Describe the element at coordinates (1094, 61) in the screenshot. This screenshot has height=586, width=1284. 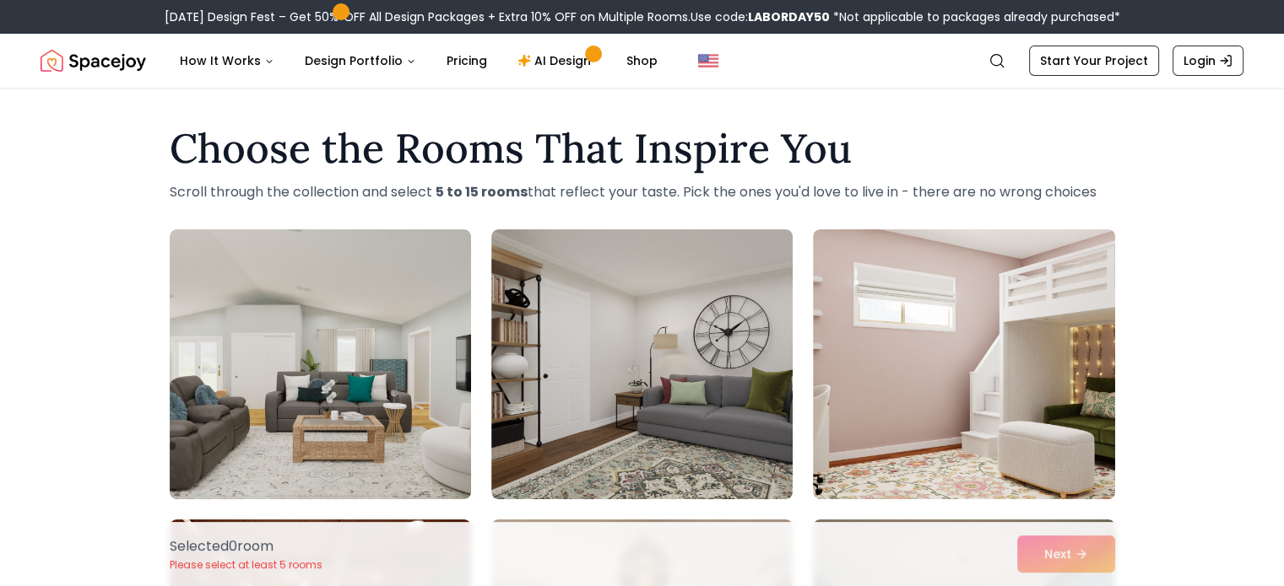
I see `a: Start Your Project` at that location.